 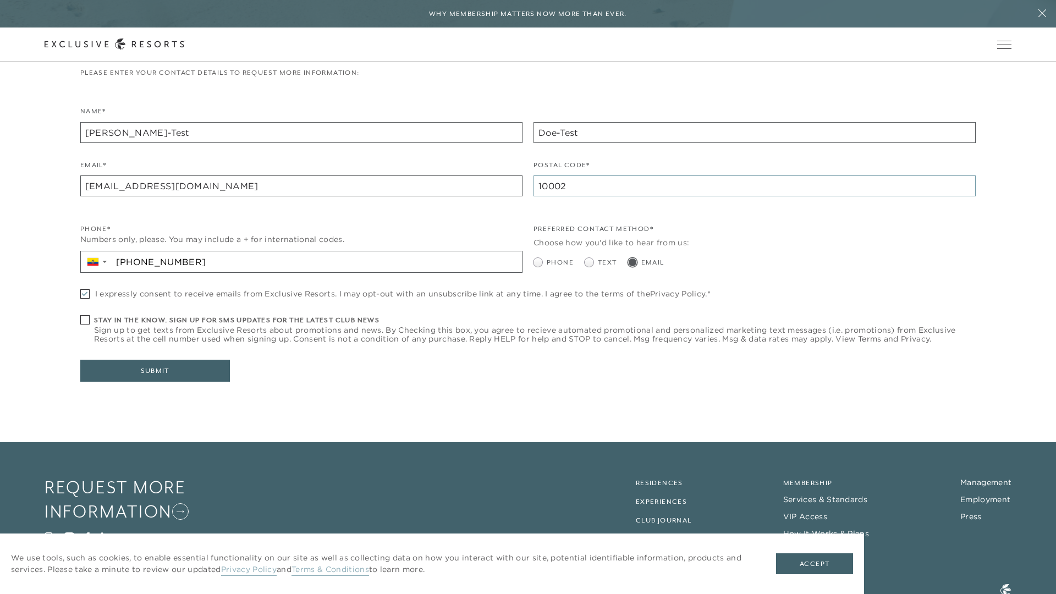 What do you see at coordinates (593, 232) in the screenshot?
I see `legend: Preferred Contact Method*` at bounding box center [593, 232].